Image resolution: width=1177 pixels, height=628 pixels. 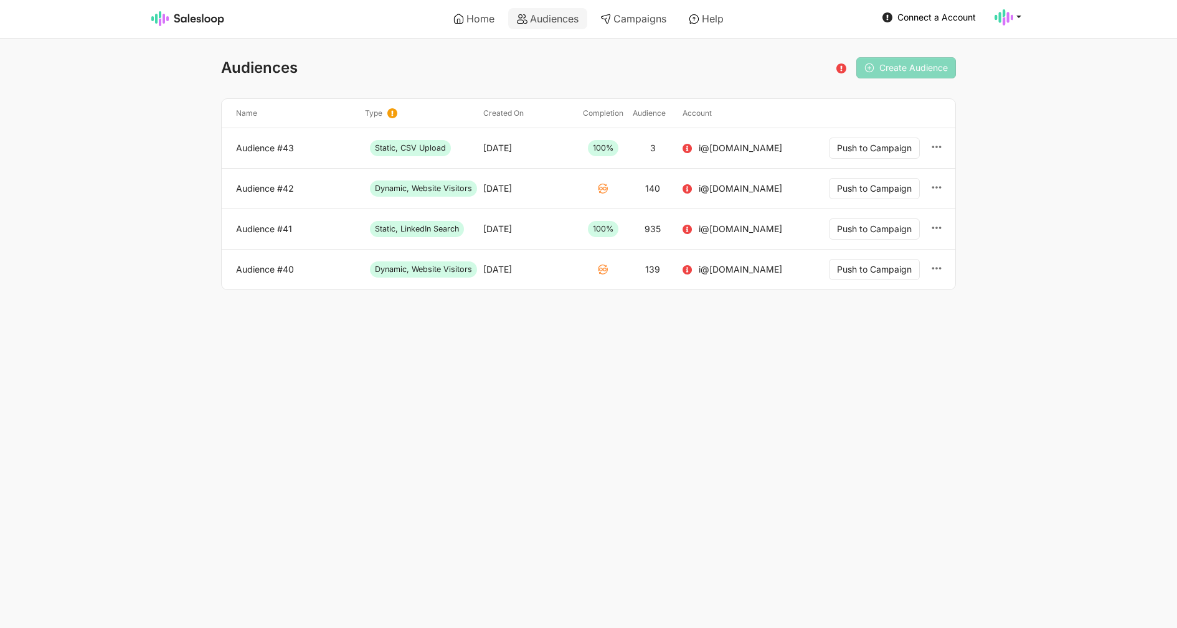 I want to click on div: 140, so click(x=652, y=189).